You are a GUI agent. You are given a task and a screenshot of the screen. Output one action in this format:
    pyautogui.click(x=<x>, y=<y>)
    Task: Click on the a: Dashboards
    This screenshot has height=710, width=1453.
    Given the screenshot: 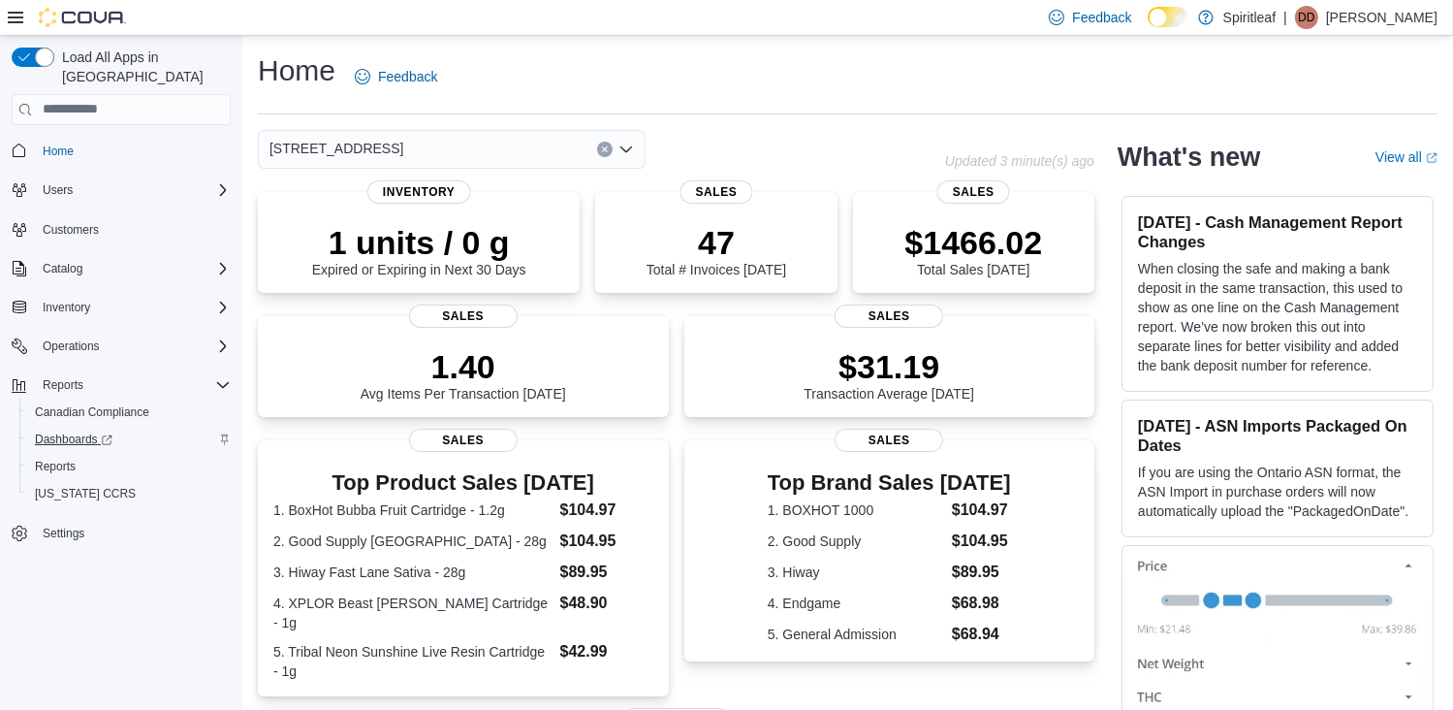 What is the action you would take?
    pyautogui.click(x=74, y=439)
    